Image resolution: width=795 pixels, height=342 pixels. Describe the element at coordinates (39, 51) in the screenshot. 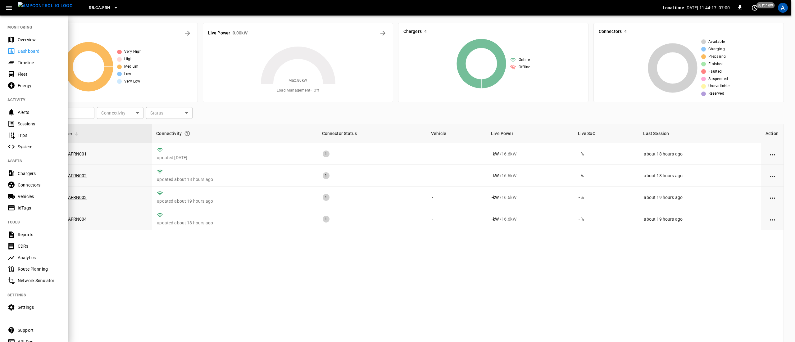

I see `div: Dashboard` at that location.